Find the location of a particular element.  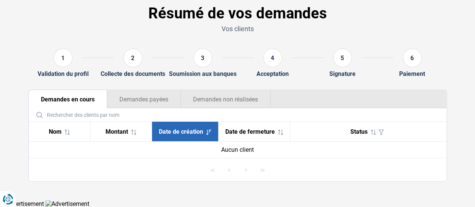

div: Aucun client is located at coordinates (238, 150).